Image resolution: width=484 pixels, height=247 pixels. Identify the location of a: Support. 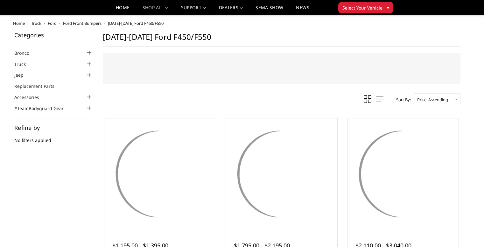
(193, 10).